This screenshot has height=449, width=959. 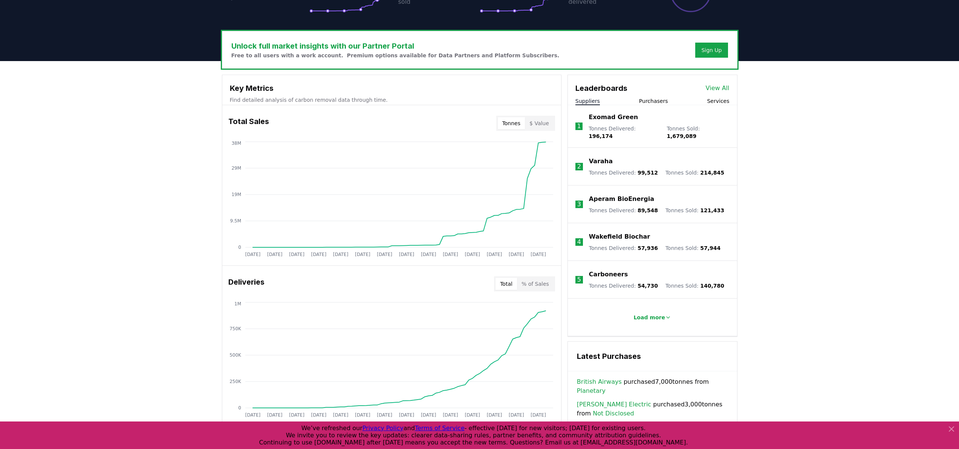 What do you see at coordinates (395, 46) in the screenshot?
I see `h3: Unlock full market insights with our Partner Portal` at bounding box center [395, 46].